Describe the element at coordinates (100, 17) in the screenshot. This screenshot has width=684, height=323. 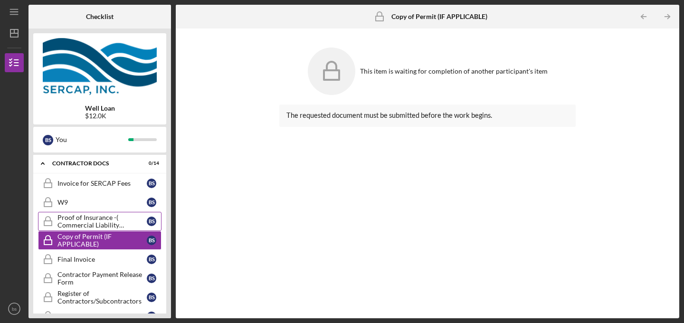
I see `b: Checklist` at that location.